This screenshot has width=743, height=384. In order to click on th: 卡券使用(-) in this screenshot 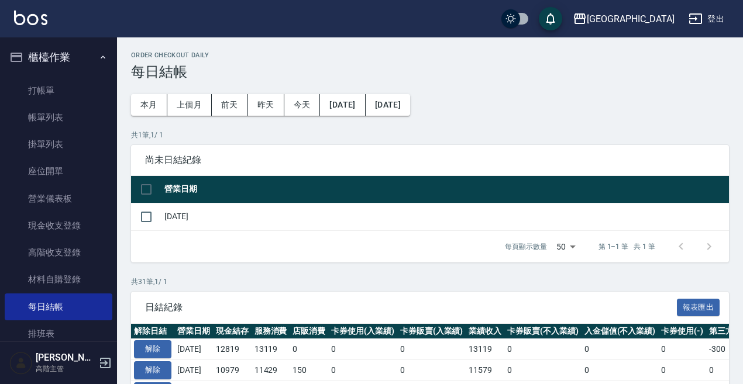, I will do `click(682, 332)`.